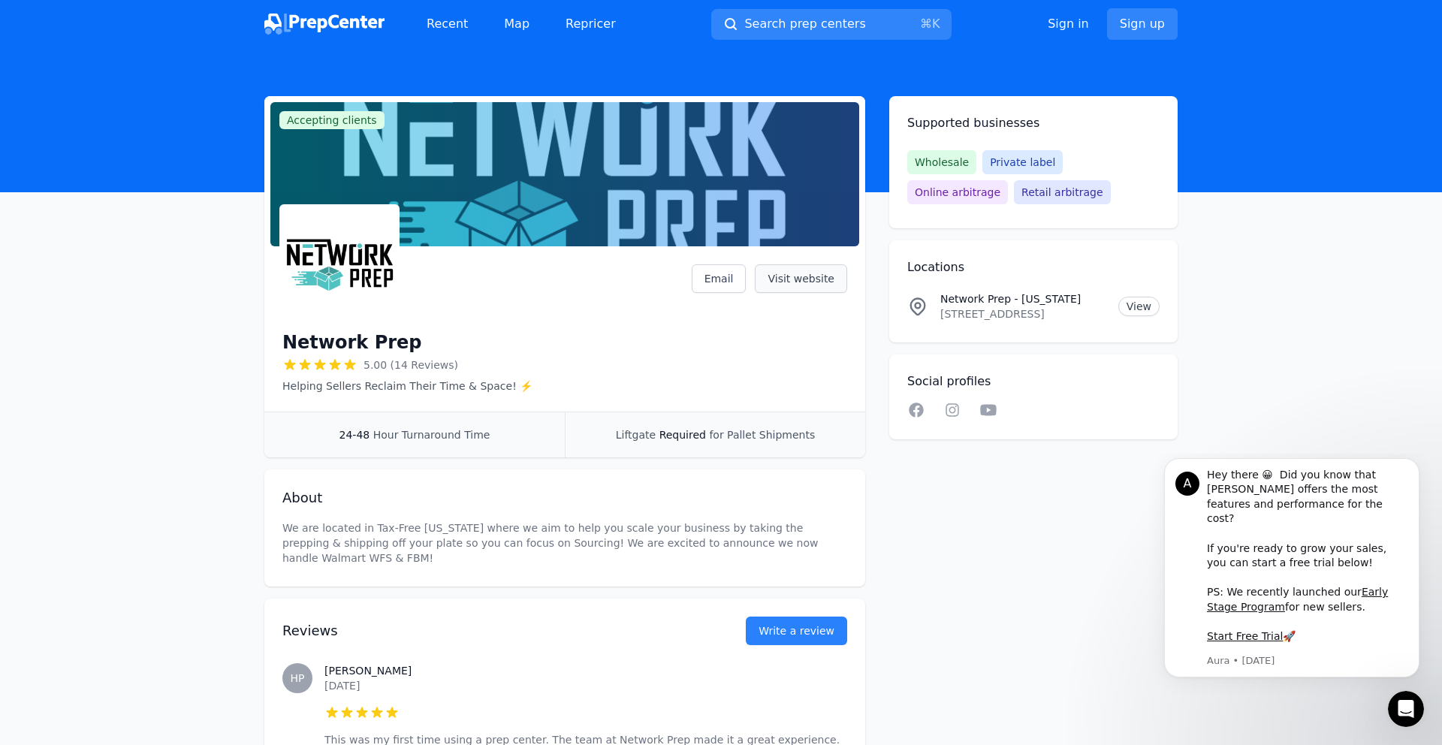 The width and height of the screenshot is (1442, 745). I want to click on a: Sign up, so click(1143, 24).